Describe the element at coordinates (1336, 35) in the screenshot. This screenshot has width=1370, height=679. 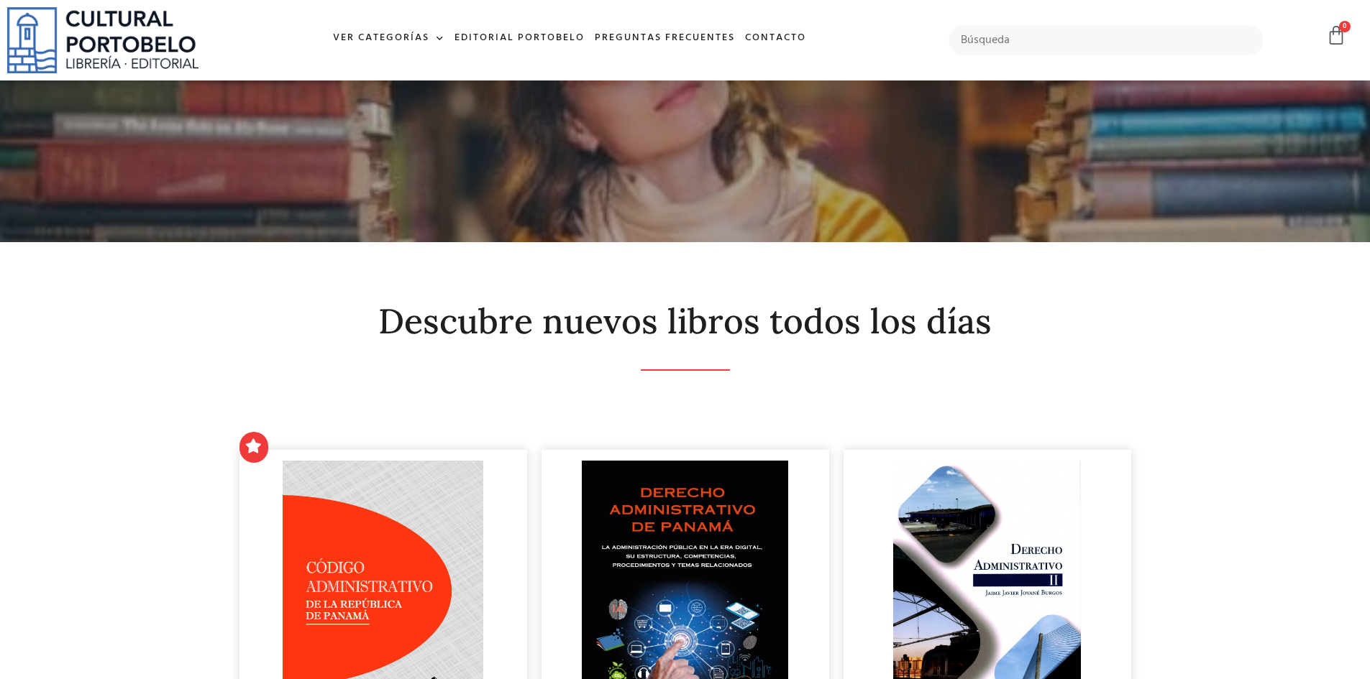
I see `a: 0` at that location.